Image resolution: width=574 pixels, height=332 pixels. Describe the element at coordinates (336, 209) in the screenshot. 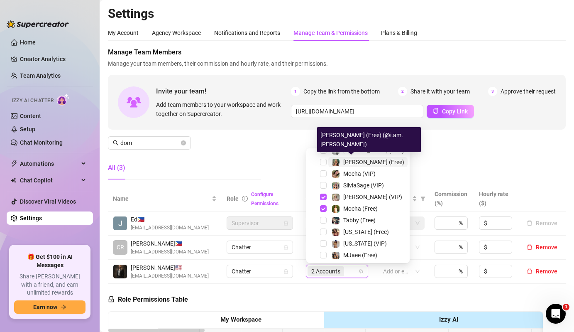

I see `img: Mocha (Free)` at that location.